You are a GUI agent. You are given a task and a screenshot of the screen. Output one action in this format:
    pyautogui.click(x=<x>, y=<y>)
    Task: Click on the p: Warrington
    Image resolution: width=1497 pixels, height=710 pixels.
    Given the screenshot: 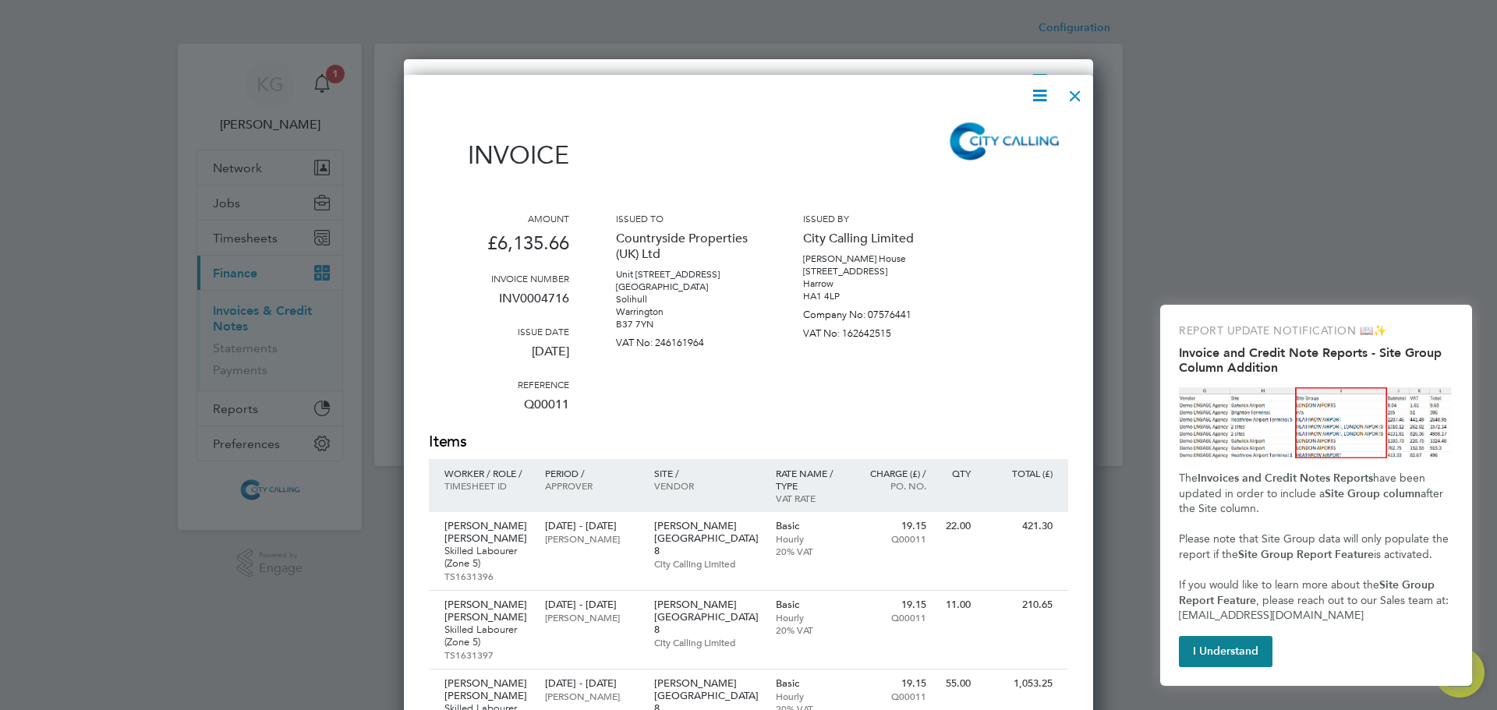 What is the action you would take?
    pyautogui.click(x=686, y=312)
    